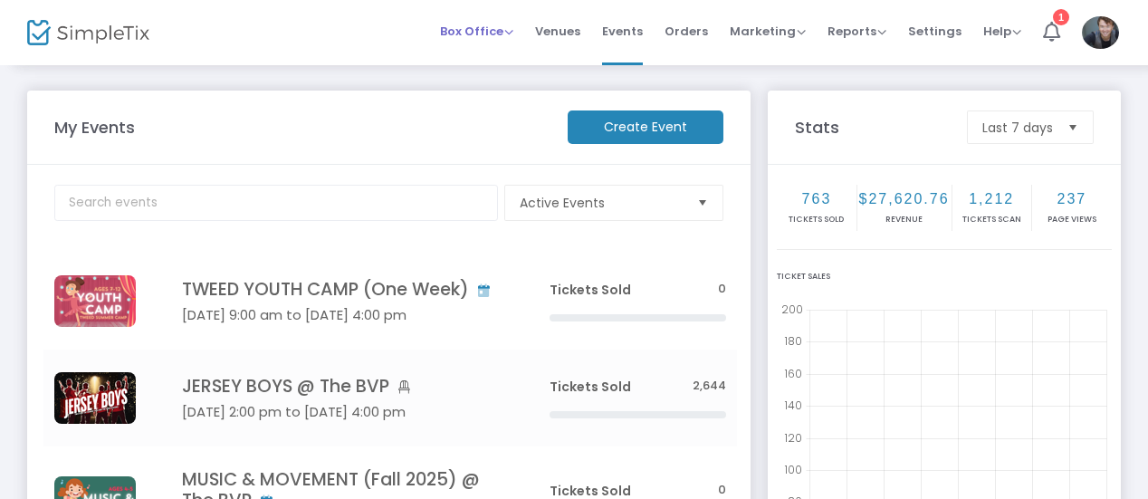  Describe the element at coordinates (686, 31) in the screenshot. I see `span: Orders` at that location.